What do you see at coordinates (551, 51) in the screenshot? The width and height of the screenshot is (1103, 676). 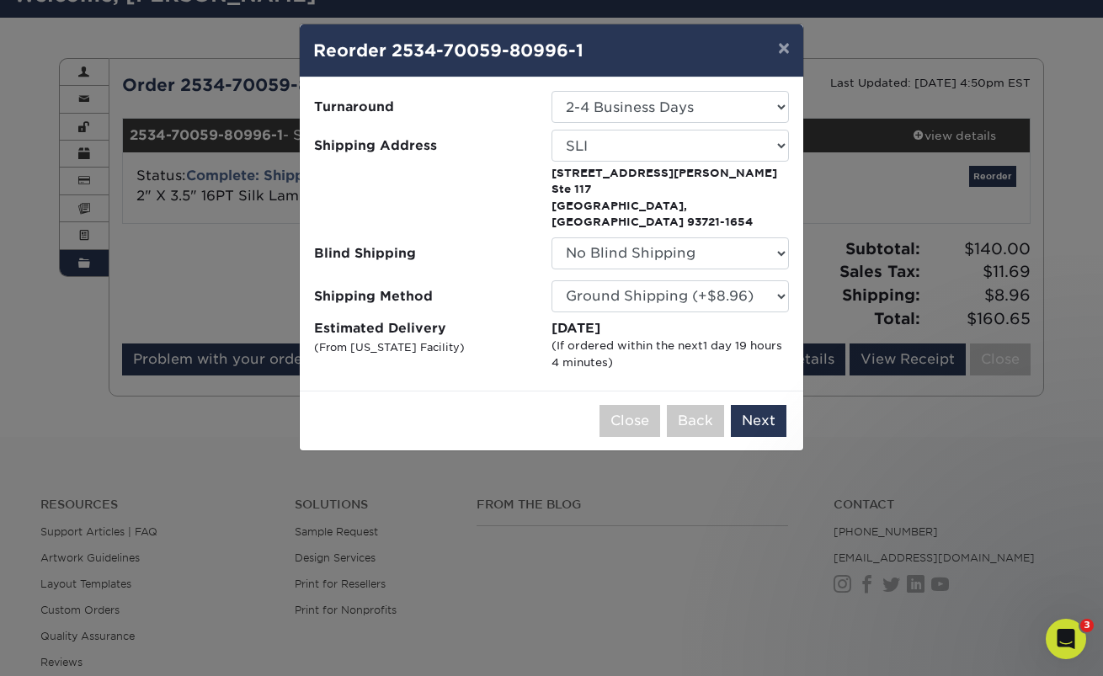 I see `h4: Reorder 2534-70059-80996-1` at bounding box center [551, 51].